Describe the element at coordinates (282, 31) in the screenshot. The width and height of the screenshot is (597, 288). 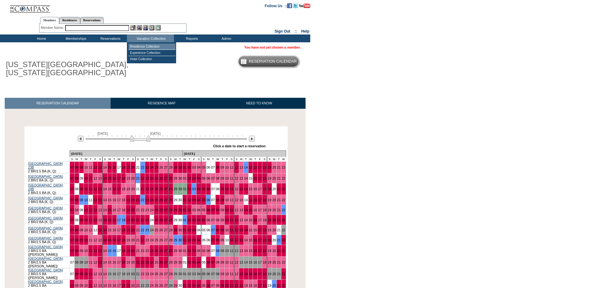
I see `a: Sign Out` at that location.